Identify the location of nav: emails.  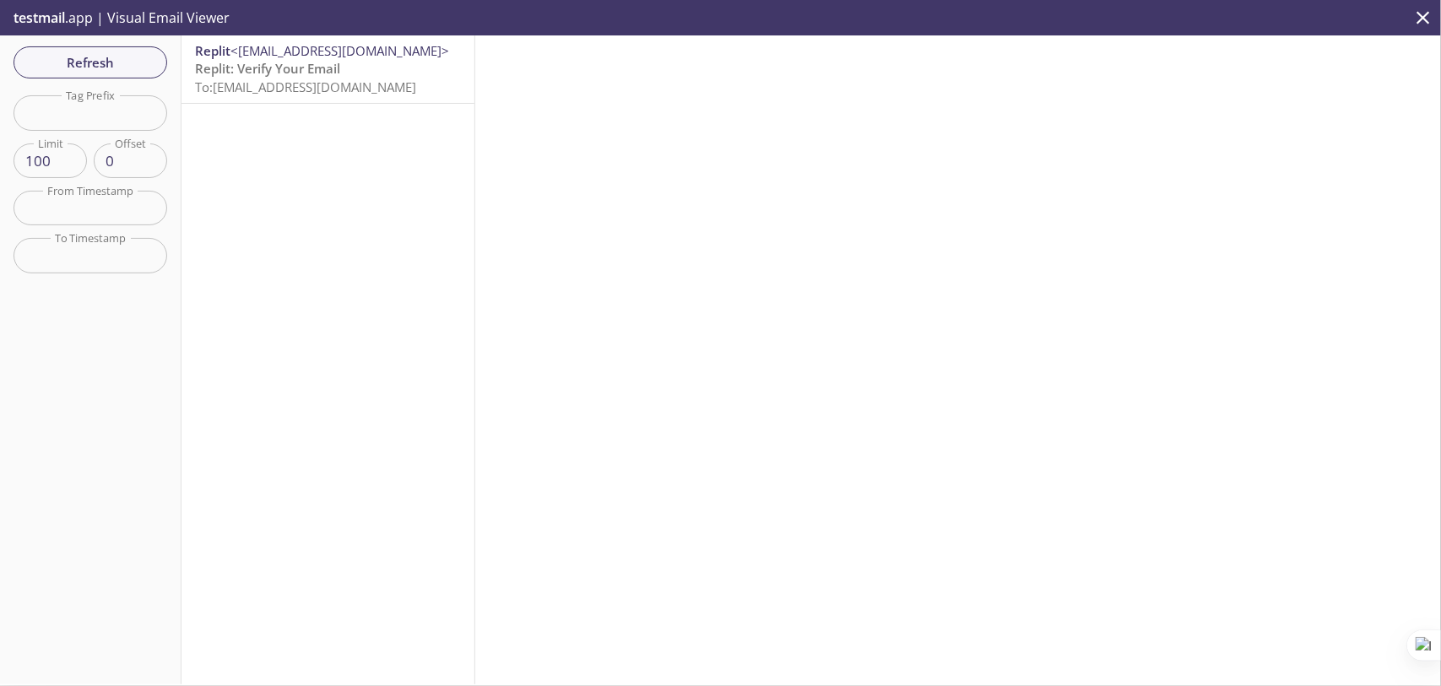
(327, 69).